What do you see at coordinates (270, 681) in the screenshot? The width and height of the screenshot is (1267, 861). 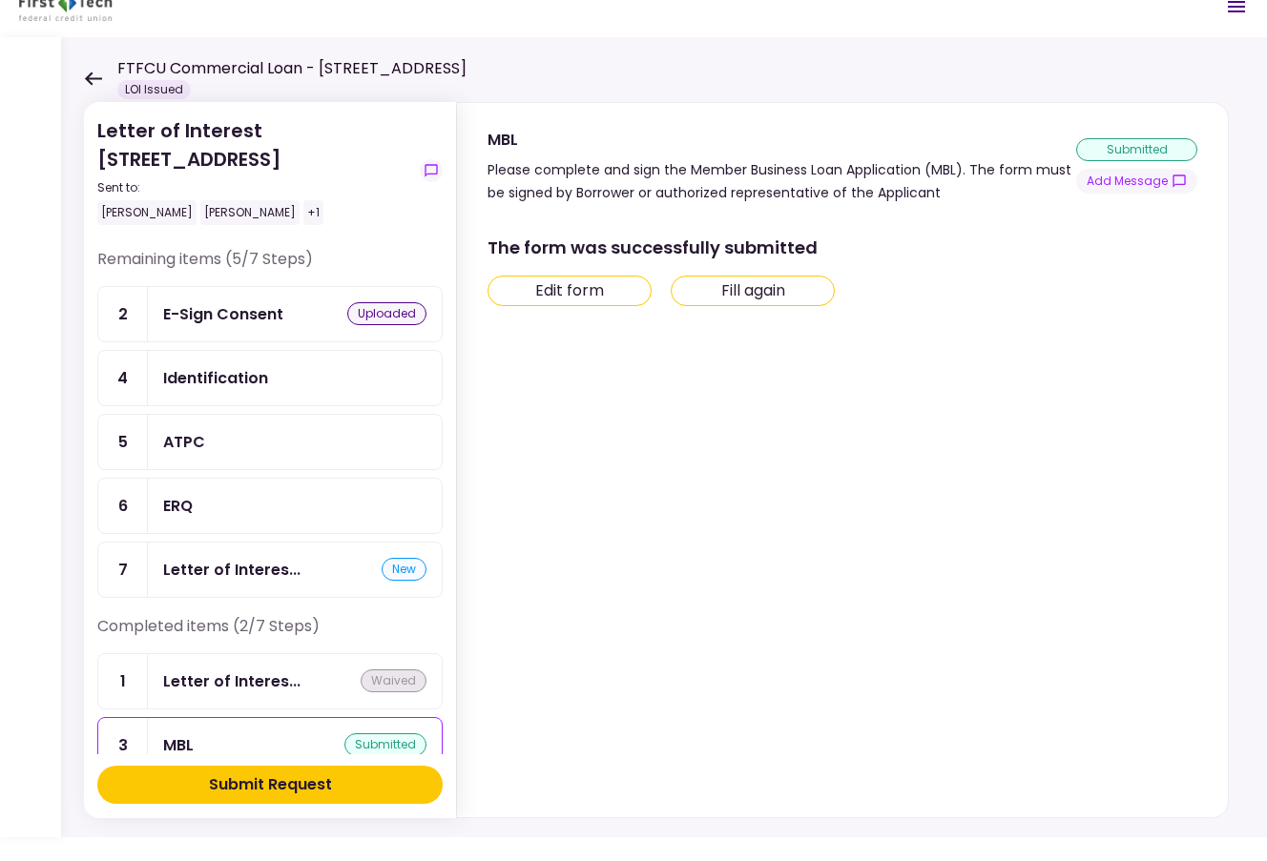 I see `a: 1Letter of Interestwaived` at bounding box center [270, 681].